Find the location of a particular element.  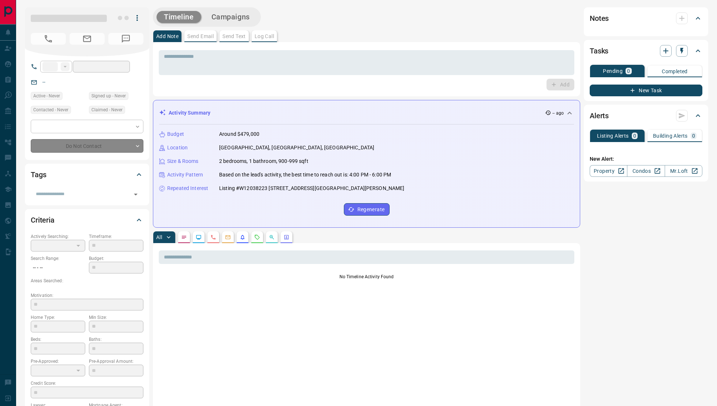

p: Activity Pattern is located at coordinates (185, 175).